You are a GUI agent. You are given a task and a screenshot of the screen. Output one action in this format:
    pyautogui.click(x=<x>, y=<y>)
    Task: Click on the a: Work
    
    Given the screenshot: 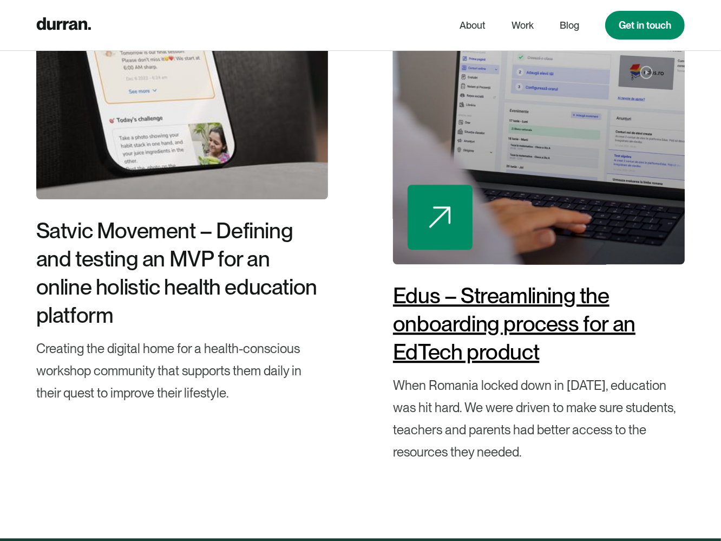 What is the action you would take?
    pyautogui.click(x=523, y=25)
    